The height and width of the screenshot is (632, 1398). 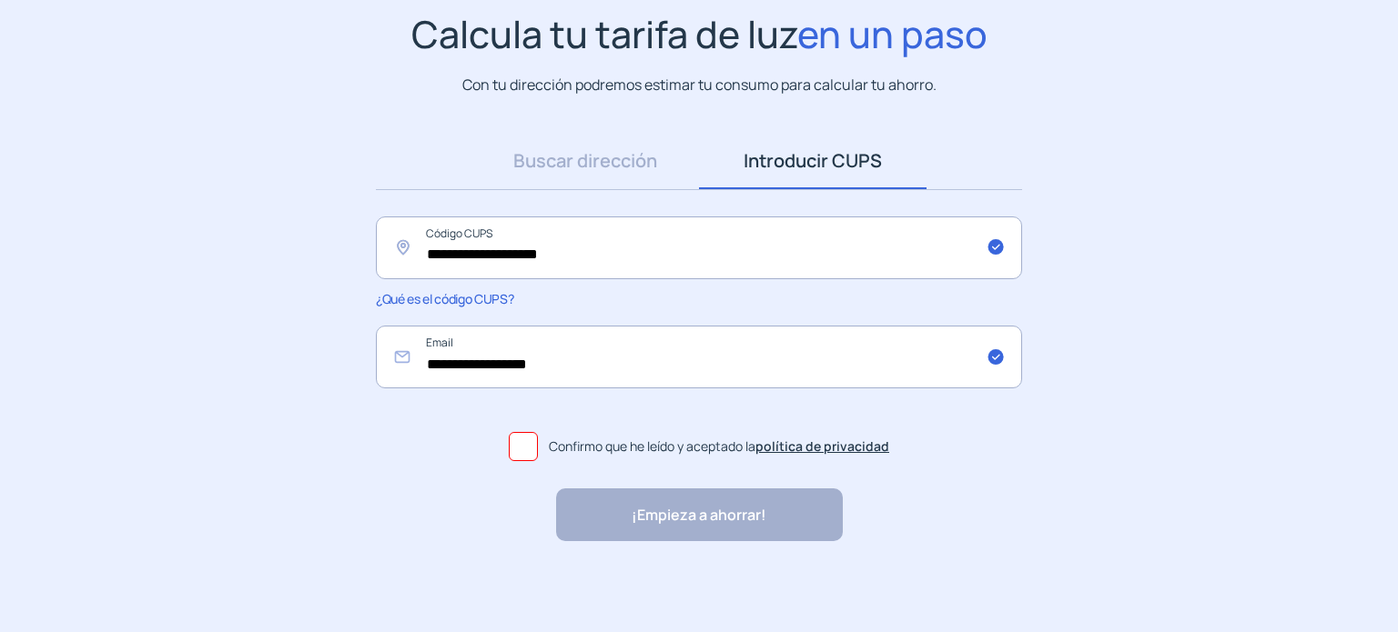 What do you see at coordinates (585, 161) in the screenshot?
I see `a: Buscar dirección` at bounding box center [585, 161].